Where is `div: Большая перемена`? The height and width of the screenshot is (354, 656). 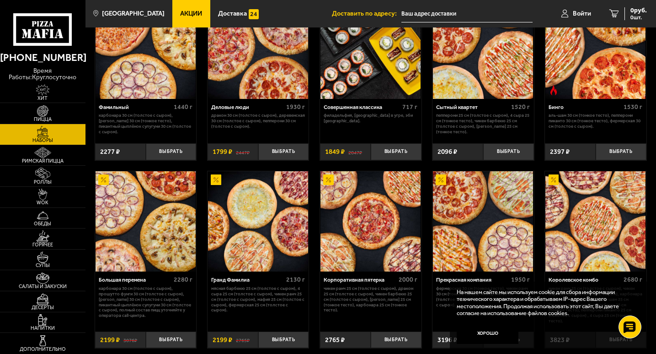
div: Большая перемена is located at coordinates (135, 279).